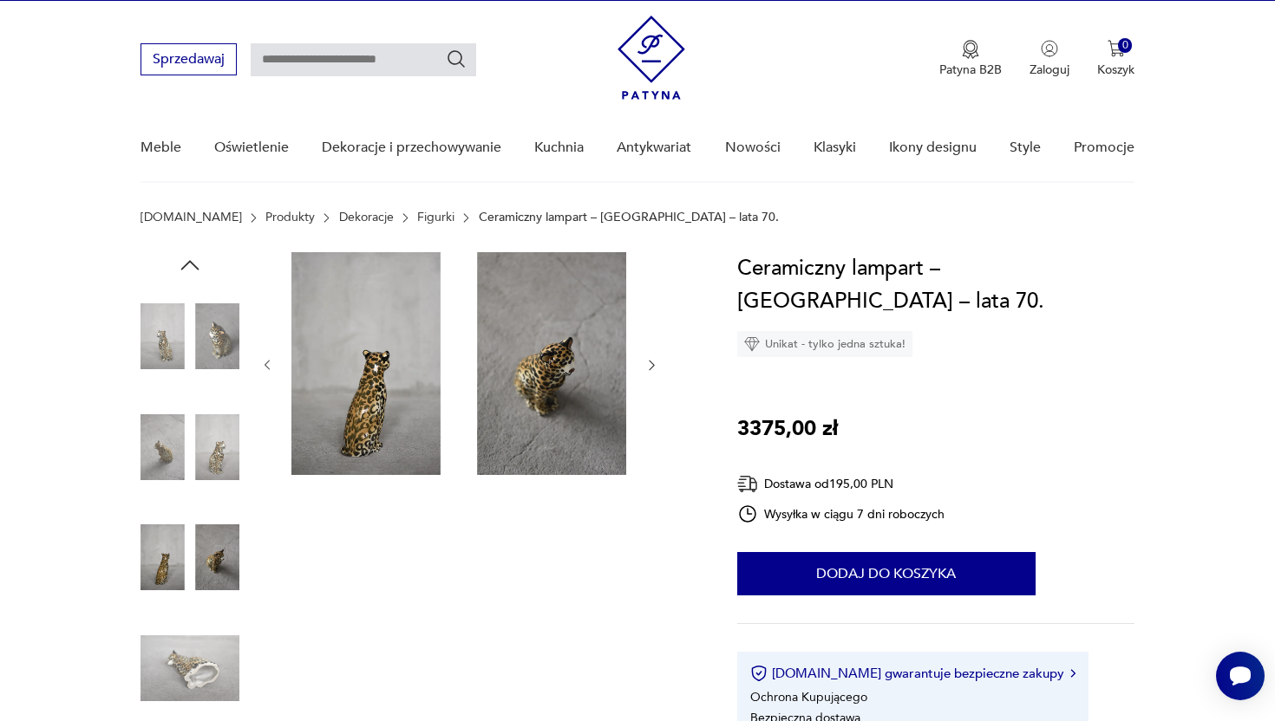 This screenshot has height=721, width=1275. What do you see at coordinates (290, 218) in the screenshot?
I see `a: Produkty` at bounding box center [290, 218].